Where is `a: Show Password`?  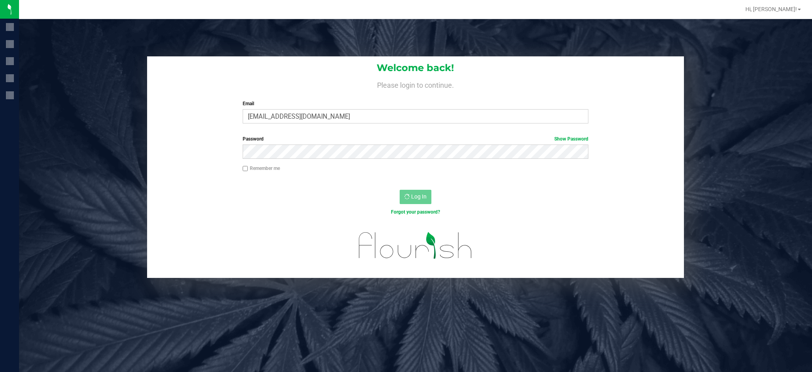
a: Show Password is located at coordinates (572, 139).